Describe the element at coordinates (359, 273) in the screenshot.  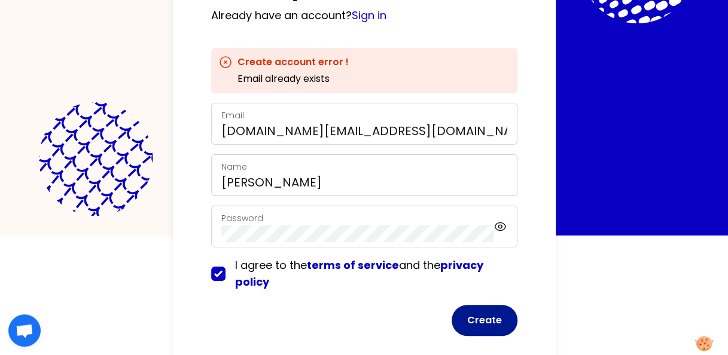
I see `span: I agree to the and the` at that location.